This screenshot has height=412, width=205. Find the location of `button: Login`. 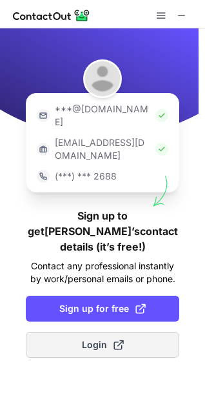

button: Login is located at coordinates (103, 345).